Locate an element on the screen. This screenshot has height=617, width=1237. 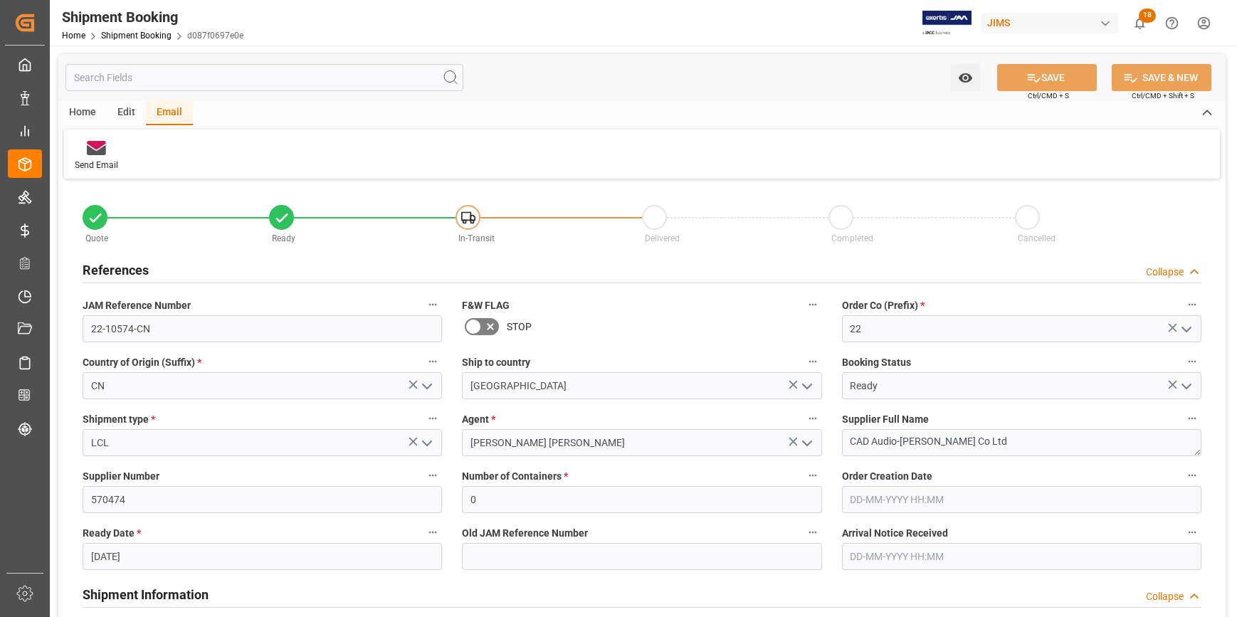
button: Agent * is located at coordinates (813, 418).